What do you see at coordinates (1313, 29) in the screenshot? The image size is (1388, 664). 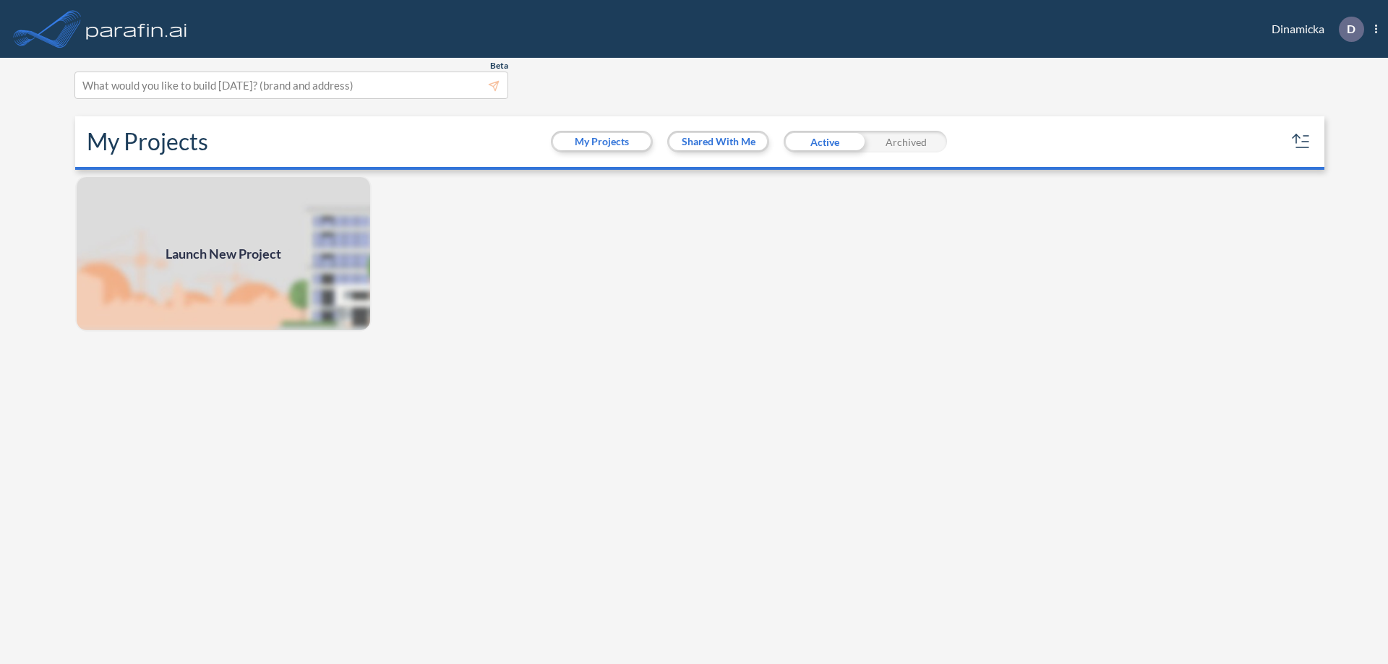 I see `div: Dinamicka` at bounding box center [1313, 29].